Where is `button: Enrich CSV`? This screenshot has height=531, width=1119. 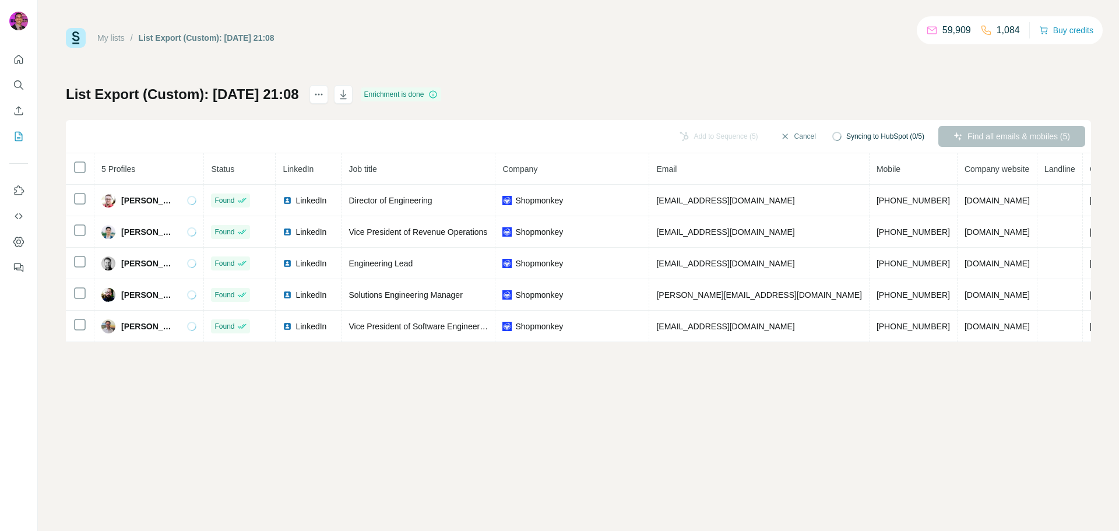
button: Enrich CSV is located at coordinates (19, 111).